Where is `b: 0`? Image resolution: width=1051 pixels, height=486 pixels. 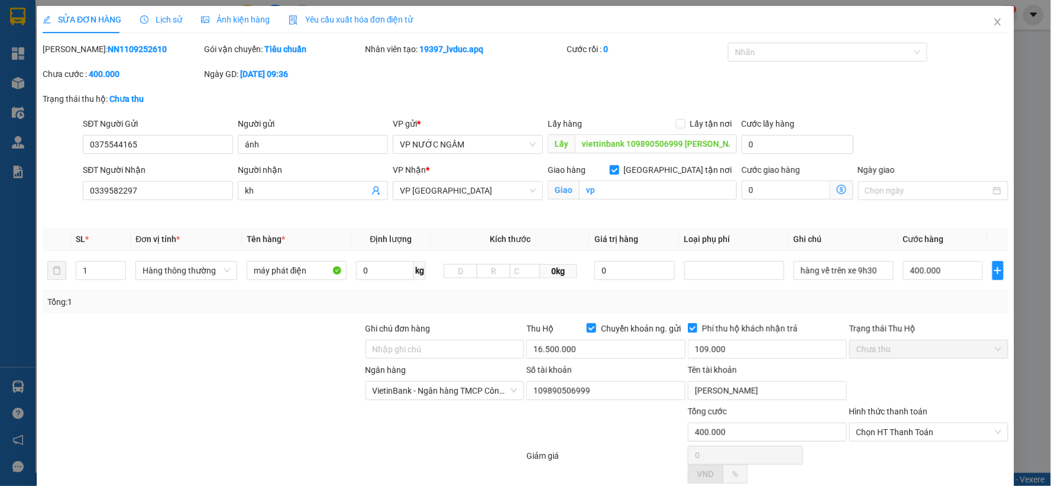 b: 0 is located at coordinates (606, 49).